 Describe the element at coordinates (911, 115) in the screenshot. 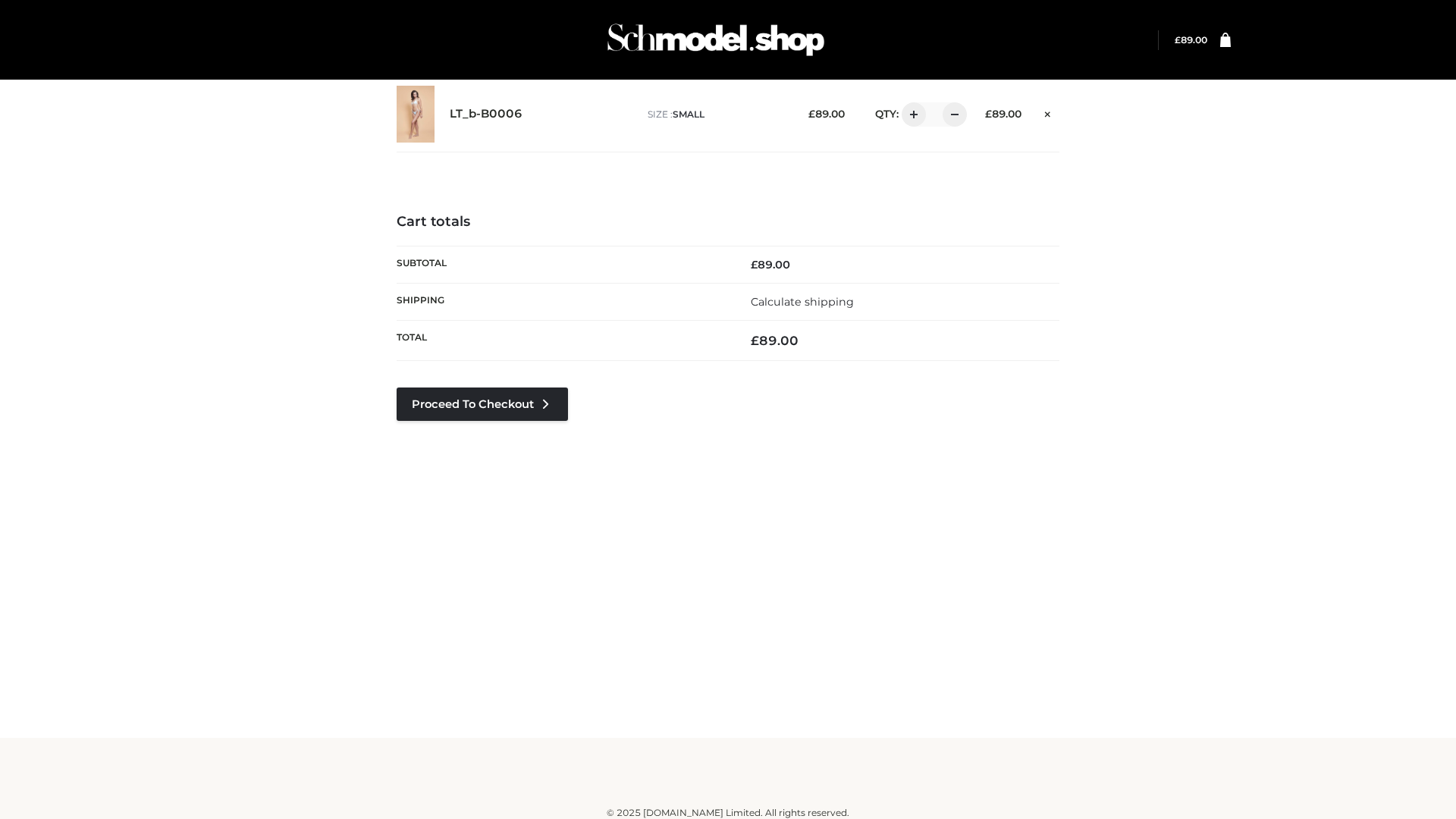

I see `div: QTY:` at that location.